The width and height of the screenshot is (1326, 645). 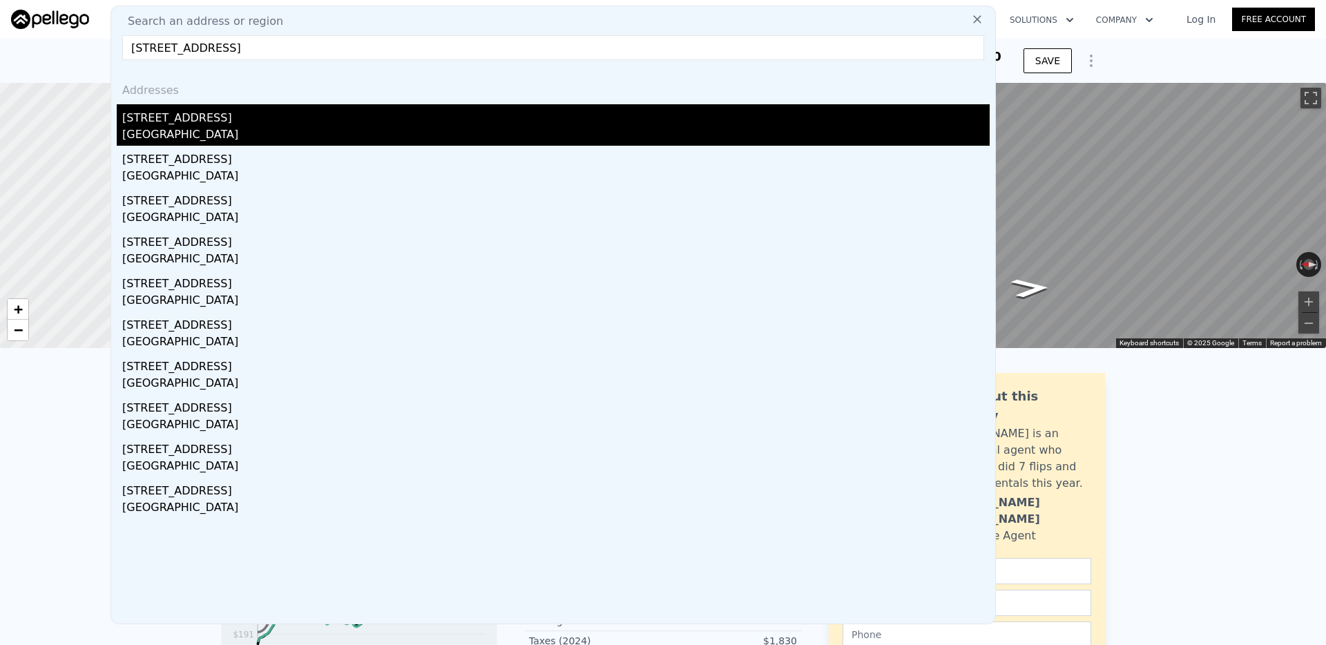 I want to click on button: Keyboard shortcuts, so click(x=1149, y=343).